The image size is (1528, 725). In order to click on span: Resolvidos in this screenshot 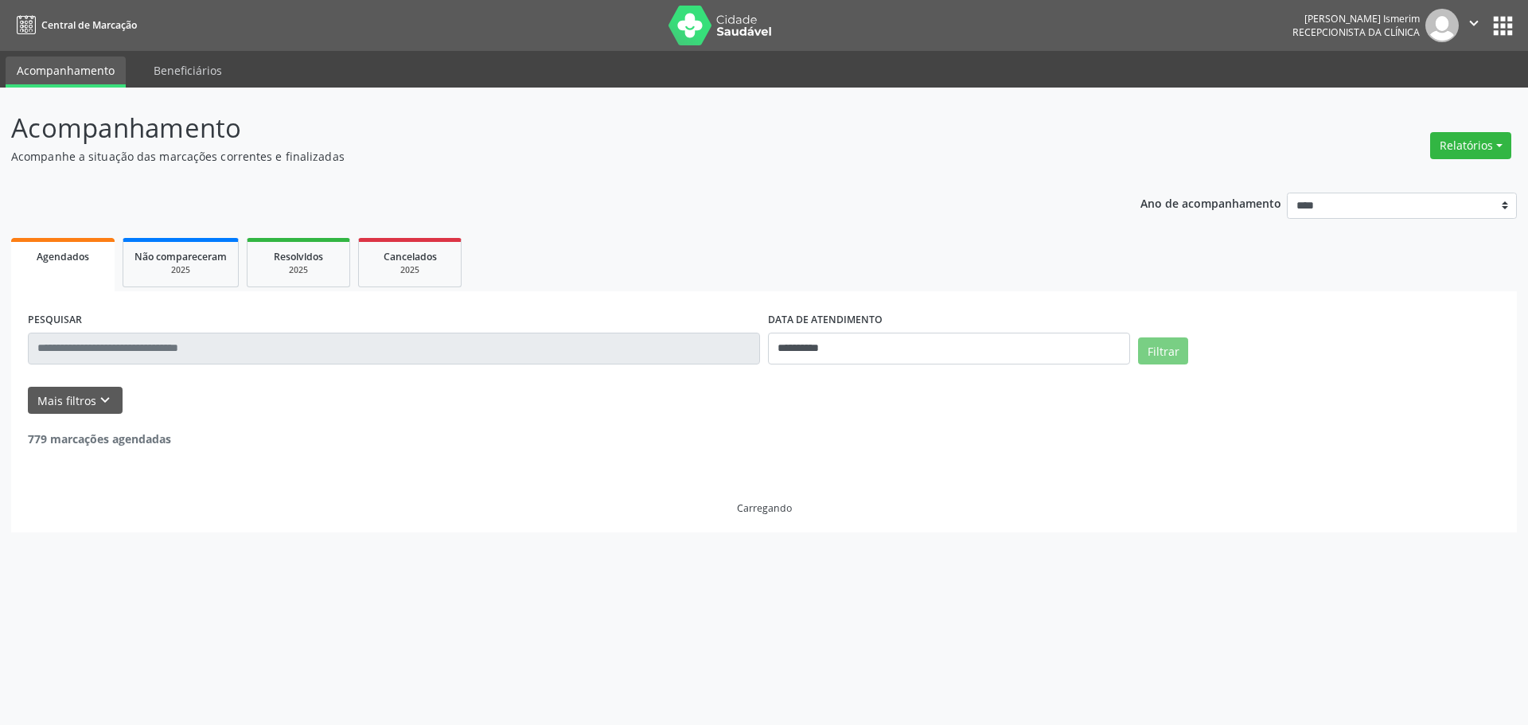, I will do `click(298, 256)`.